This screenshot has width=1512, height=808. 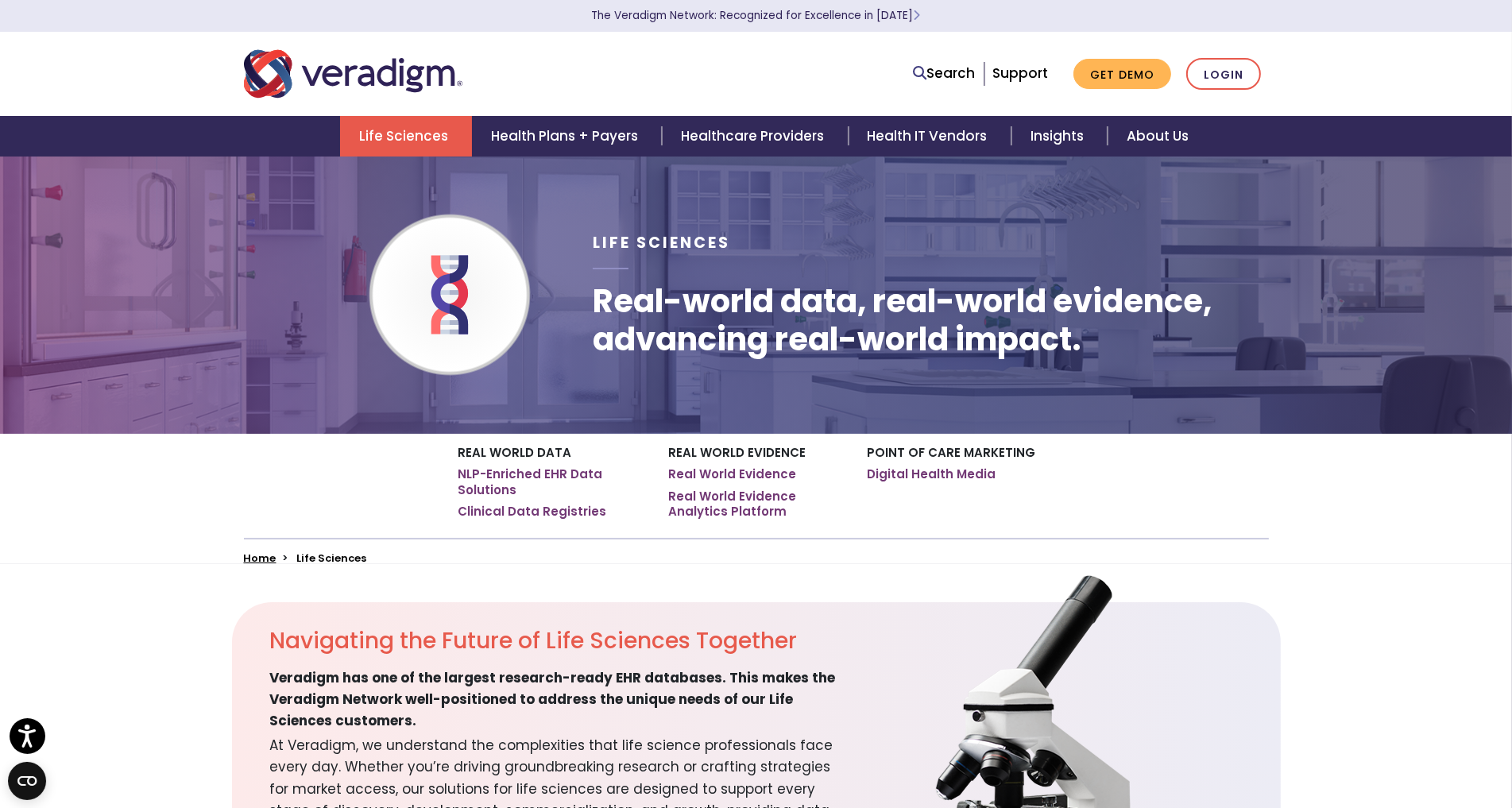 I want to click on a: Search, so click(x=945, y=73).